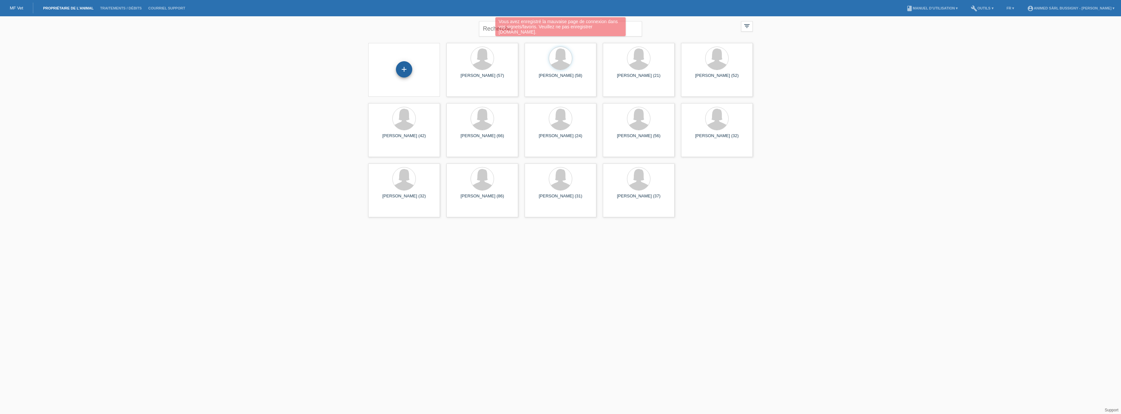  Describe the element at coordinates (121, 8) in the screenshot. I see `a: Traitements / débits` at that location.